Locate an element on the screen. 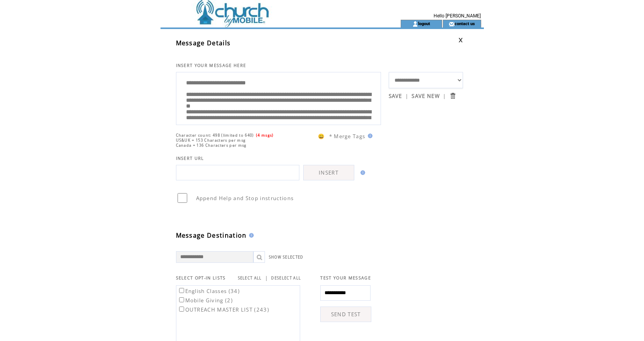 The image size is (644, 341). a: SEND TEST is located at coordinates (346, 314).